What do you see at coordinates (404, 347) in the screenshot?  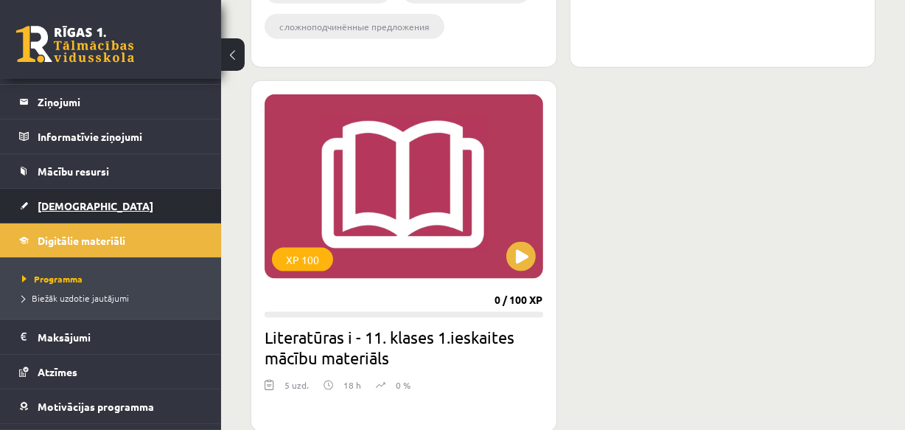 I see `h2: Literatūras i - 11. klases 1.ieskaites mācību materiāls` at bounding box center [404, 347].